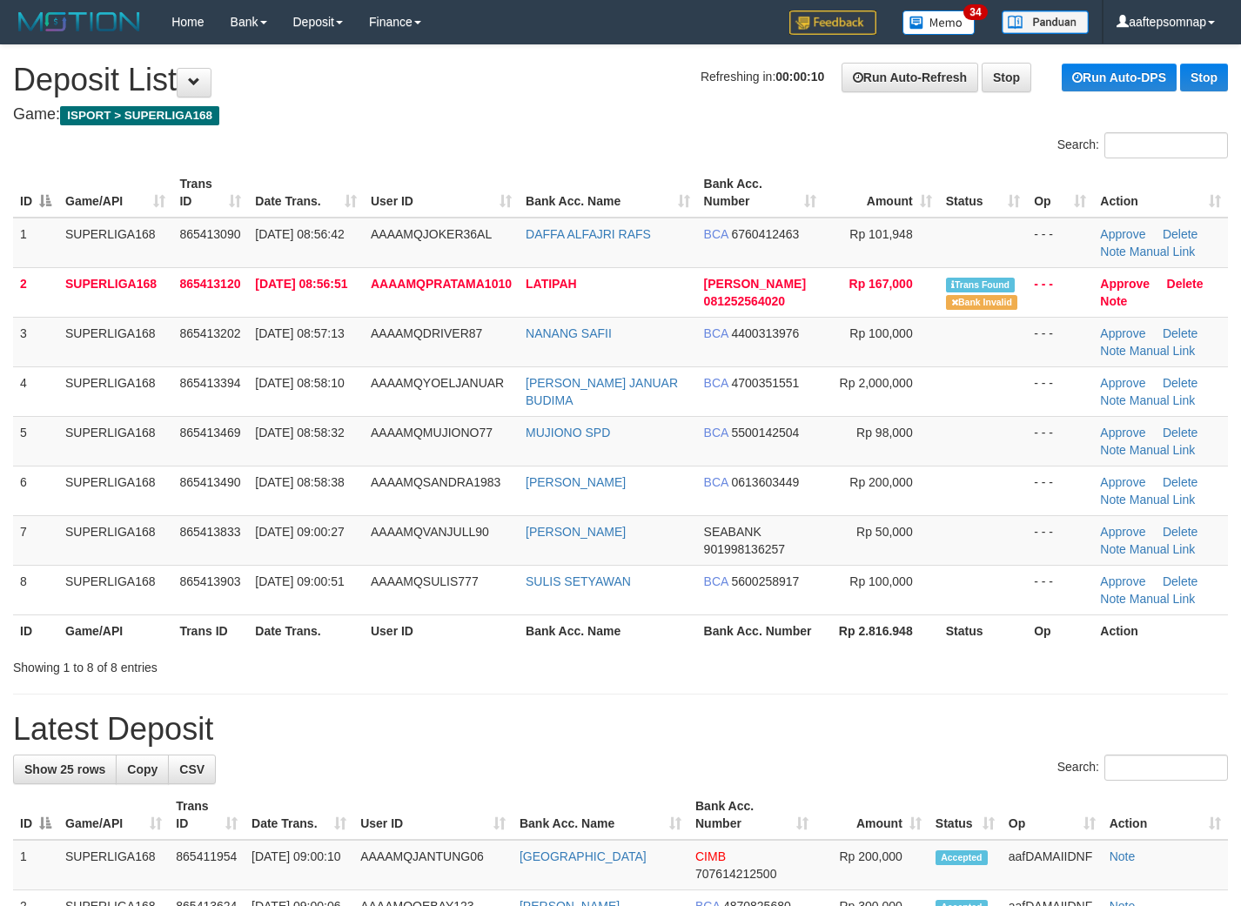 Image resolution: width=1241 pixels, height=906 pixels. I want to click on span: Rp 167,000, so click(881, 284).